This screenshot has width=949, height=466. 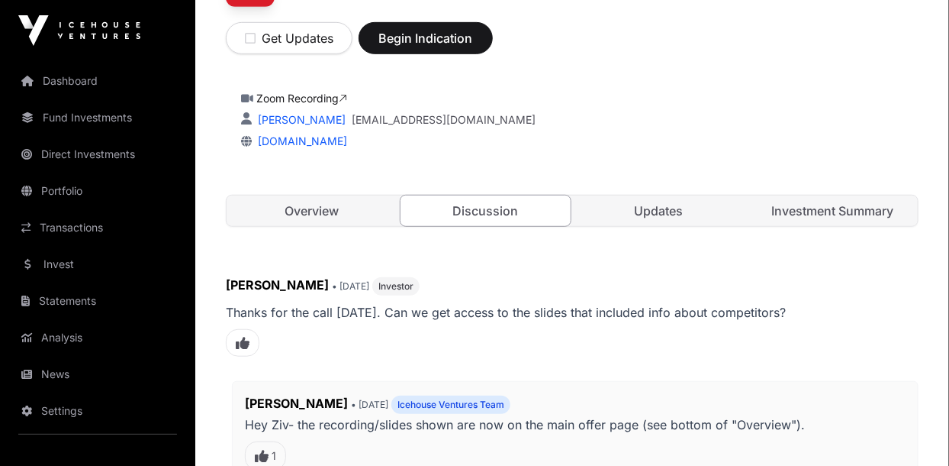 What do you see at coordinates (911, 429) in the screenshot?
I see `div: Chat Widget` at bounding box center [911, 429].